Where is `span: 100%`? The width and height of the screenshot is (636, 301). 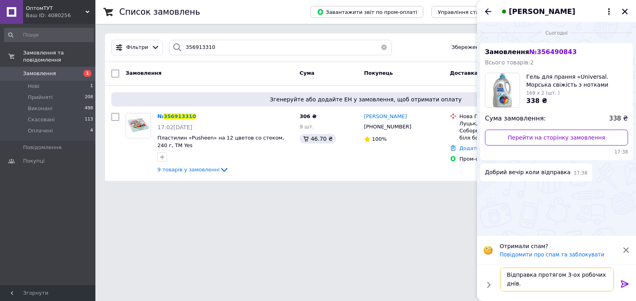
span: 100% is located at coordinates (379, 139).